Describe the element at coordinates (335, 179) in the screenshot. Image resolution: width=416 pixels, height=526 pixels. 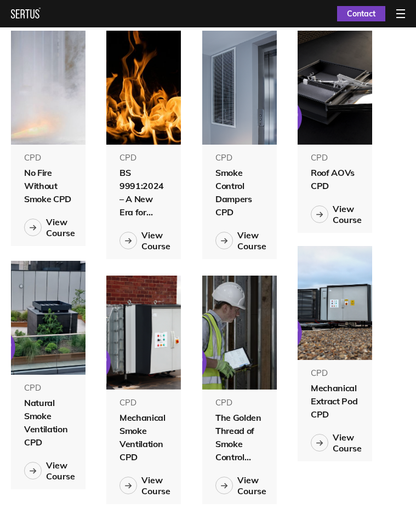
I see `div: Roof AOVs CPD` at that location.